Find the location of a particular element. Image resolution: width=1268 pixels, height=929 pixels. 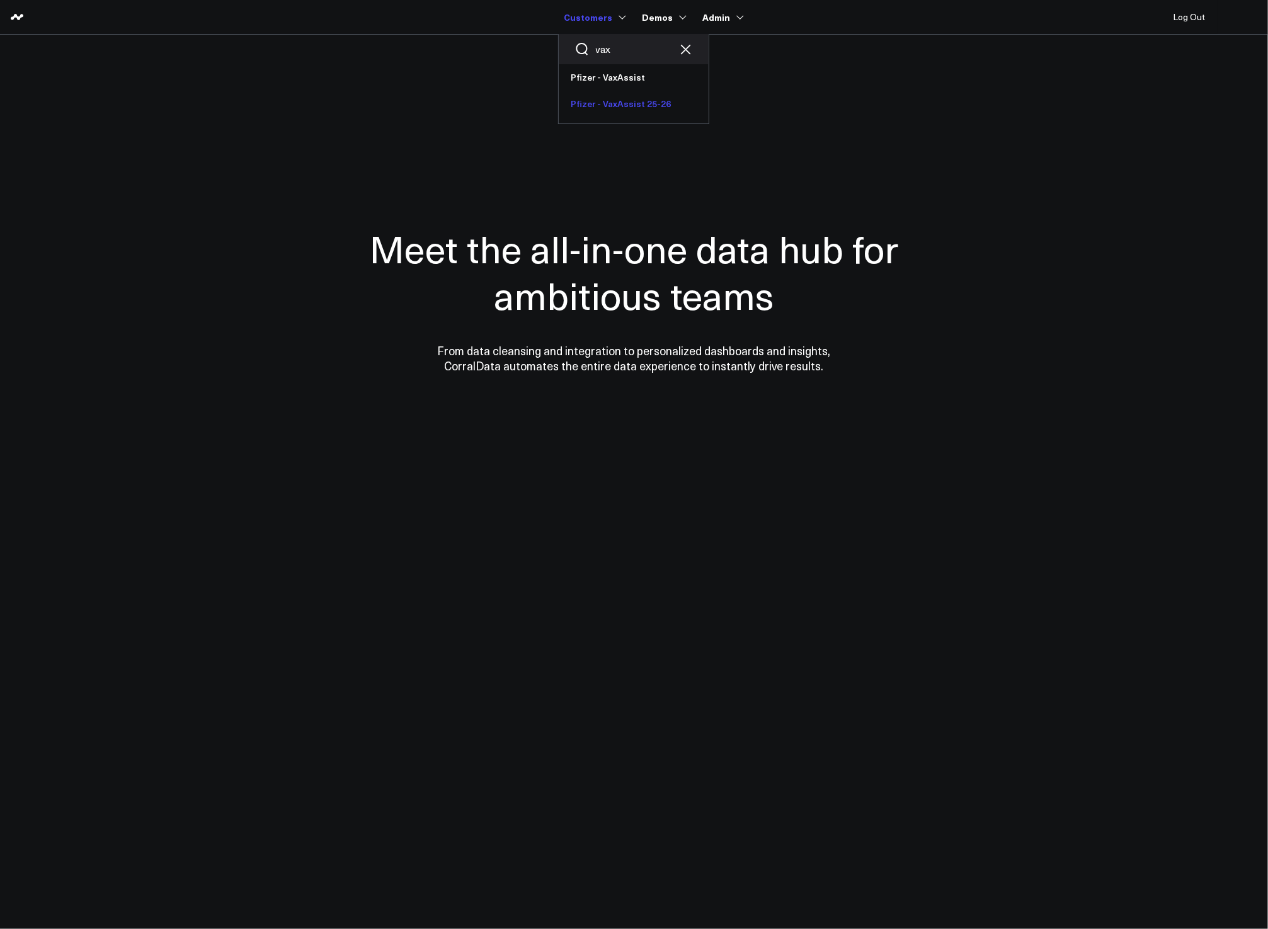

a: Pfizer - VaxAssist 25-26 is located at coordinates (634, 104).